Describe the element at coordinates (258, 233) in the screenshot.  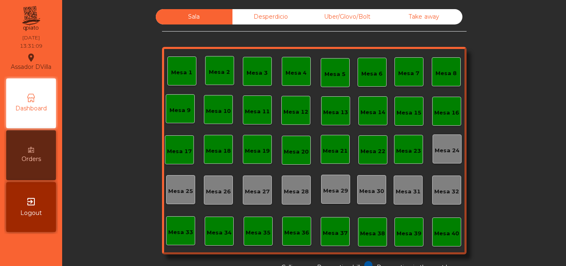
I see `div: Mesa 35` at that location.